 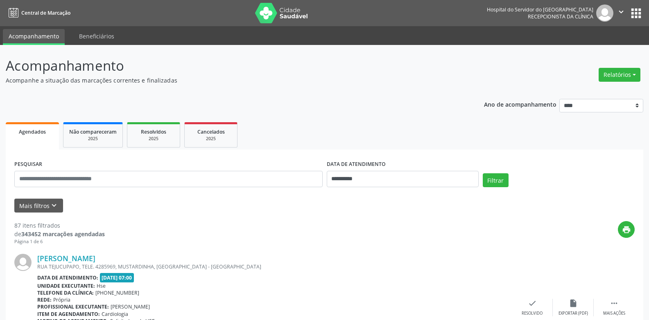 What do you see at coordinates (636, 13) in the screenshot?
I see `button: apps` at bounding box center [636, 13].